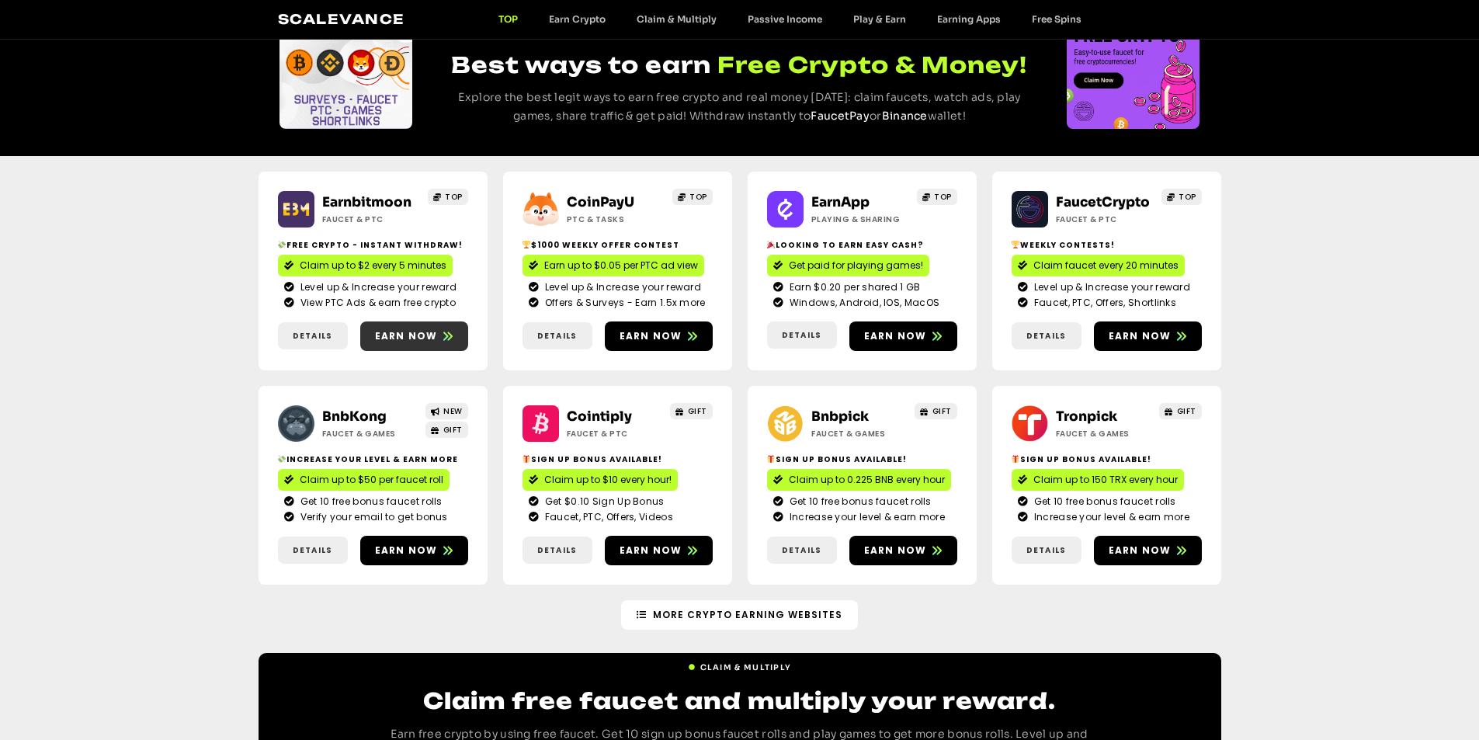  What do you see at coordinates (613, 266) in the screenshot?
I see `a: Earn up to $0.05 per PTC ad view` at bounding box center [613, 266].